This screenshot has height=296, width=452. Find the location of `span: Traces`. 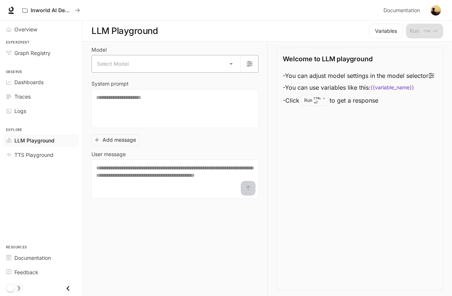

span: Traces is located at coordinates (23, 96).